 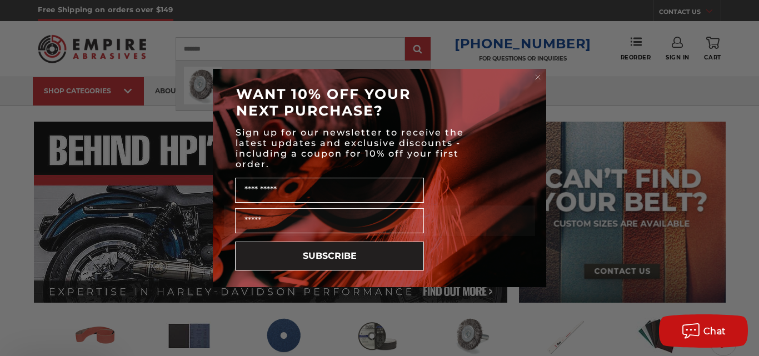 I want to click on button: Chat, so click(x=704, y=331).